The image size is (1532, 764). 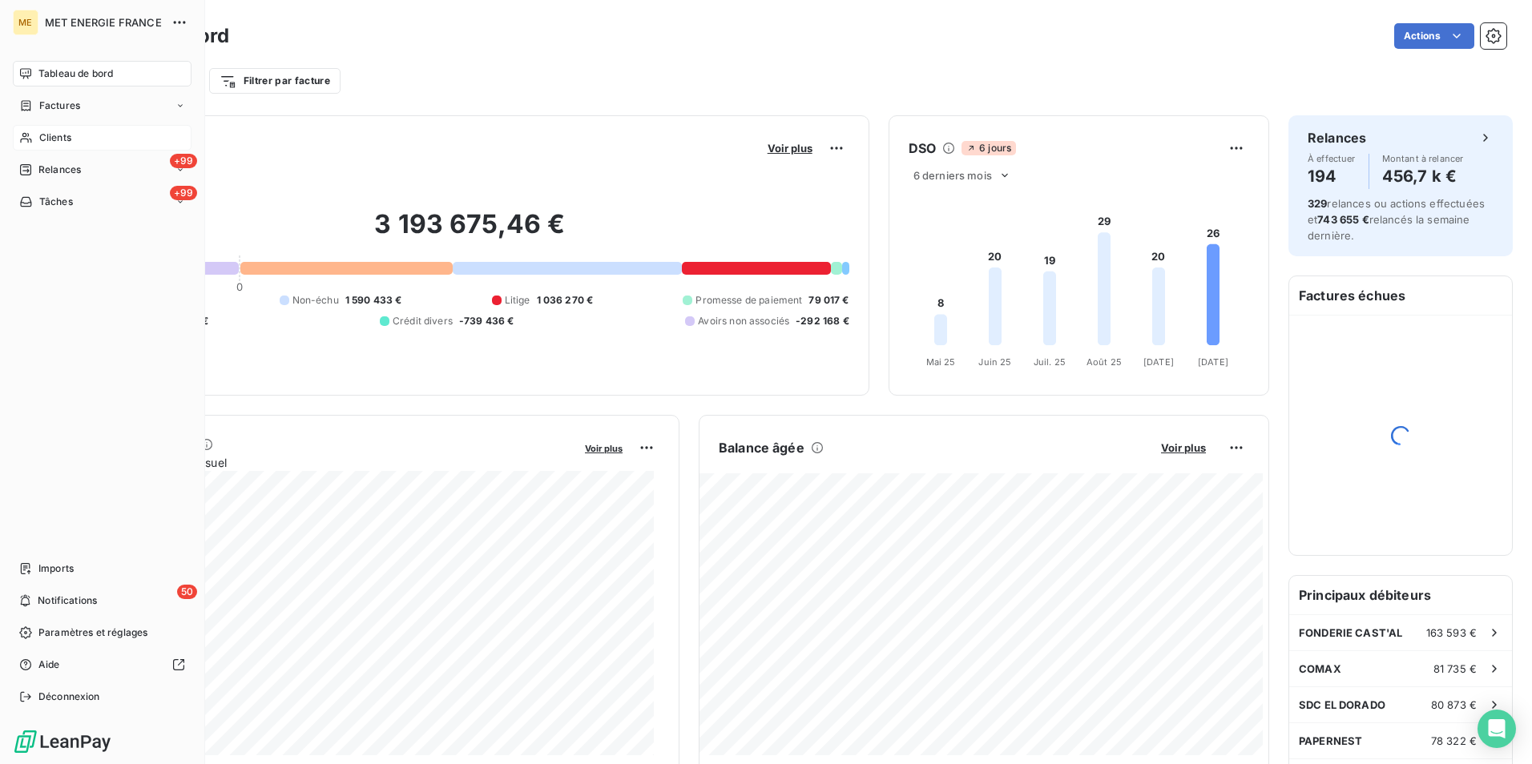 What do you see at coordinates (486, 321) in the screenshot?
I see `span: -739 436 €` at bounding box center [486, 321].